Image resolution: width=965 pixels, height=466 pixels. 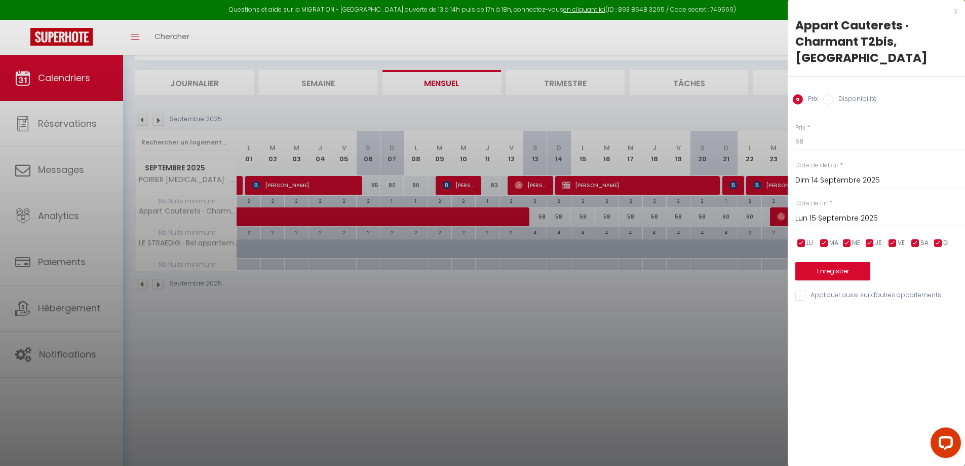 What do you see at coordinates (855, 100) in the screenshot?
I see `label: Disponibilité` at bounding box center [855, 100].